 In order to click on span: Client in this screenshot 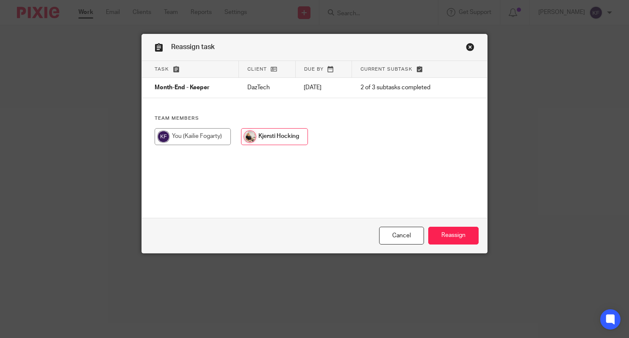, I will do `click(257, 69)`.